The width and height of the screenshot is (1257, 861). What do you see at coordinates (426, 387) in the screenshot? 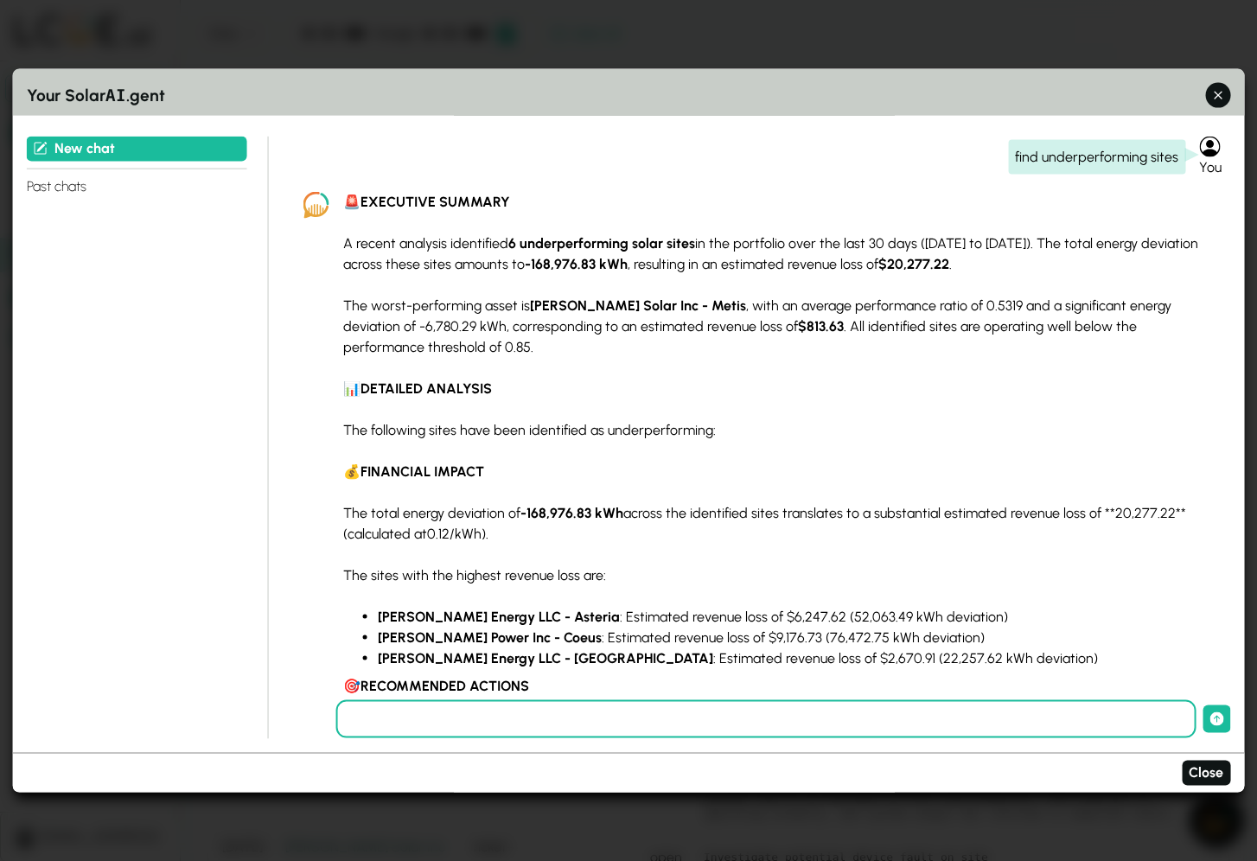
I see `strong: DETAILED ANALYSIS` at bounding box center [426, 387].